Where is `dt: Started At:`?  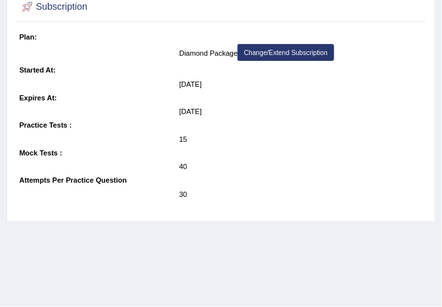
dt: Started At: is located at coordinates (97, 70).